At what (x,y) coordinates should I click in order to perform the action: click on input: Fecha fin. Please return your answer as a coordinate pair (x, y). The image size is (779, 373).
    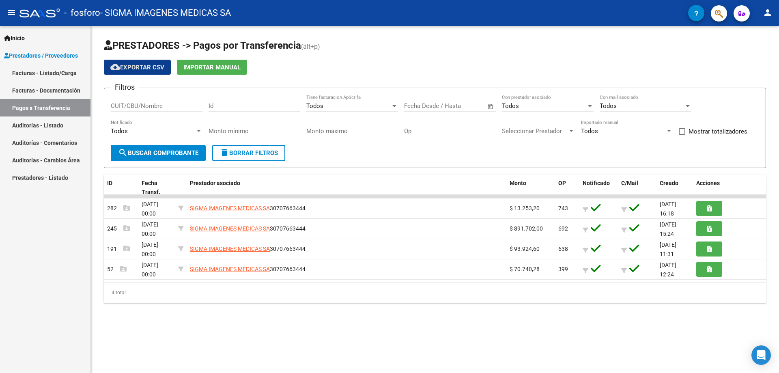
    Looking at the image, I should click on (464, 106).